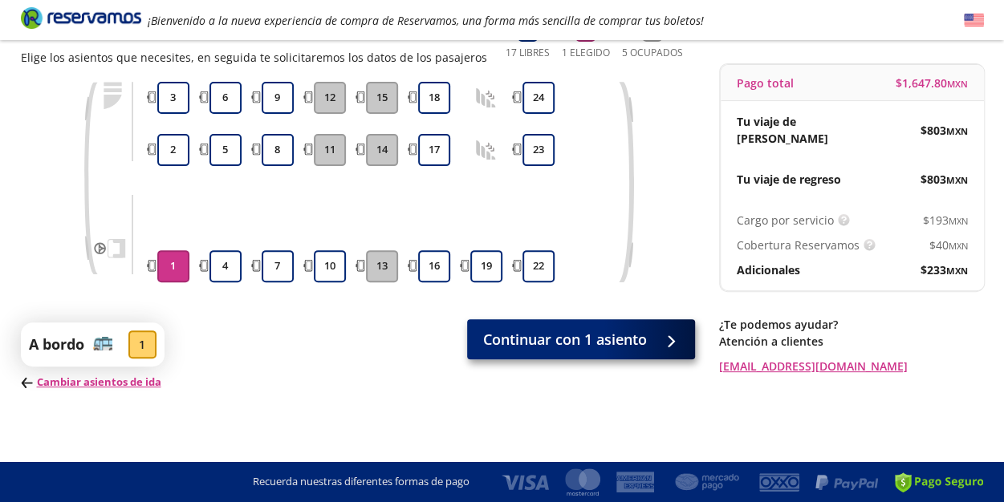 This screenshot has height=502, width=1004. I want to click on button: 10, so click(330, 266).